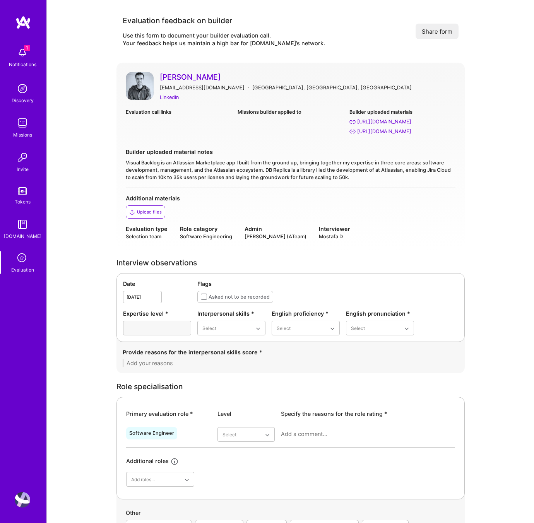  What do you see at coordinates (231, 313) in the screenshot?
I see `div: Interpersonal skills *` at bounding box center [231, 313].